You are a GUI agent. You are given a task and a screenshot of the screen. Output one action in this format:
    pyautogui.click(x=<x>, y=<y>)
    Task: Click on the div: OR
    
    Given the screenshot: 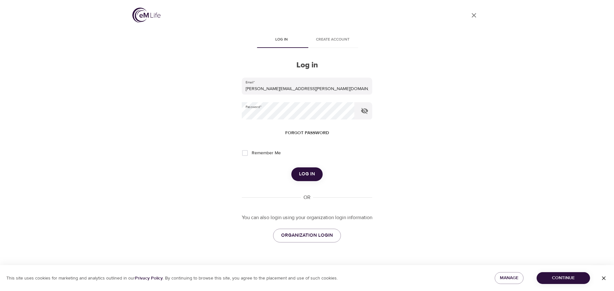 What is the action you would take?
    pyautogui.click(x=307, y=198)
    